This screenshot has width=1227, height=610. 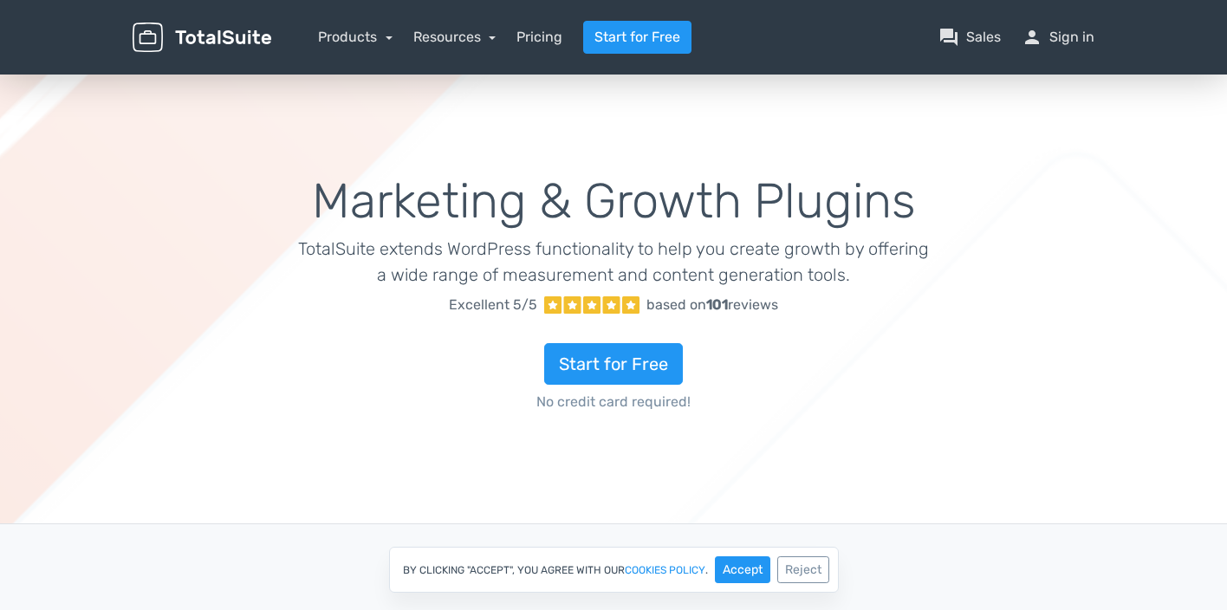 I want to click on a: Resources, so click(x=455, y=36).